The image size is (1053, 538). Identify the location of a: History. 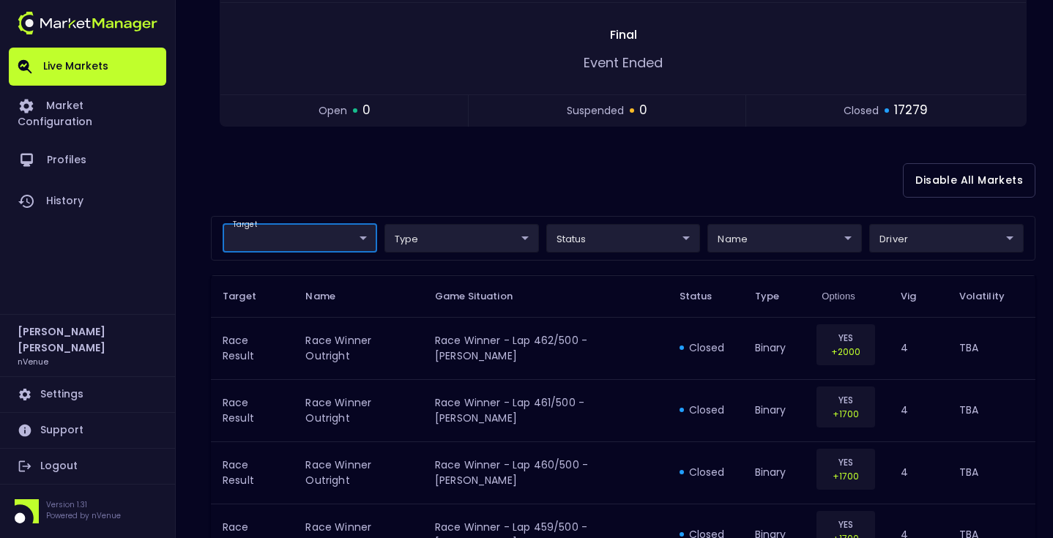
(87, 201).